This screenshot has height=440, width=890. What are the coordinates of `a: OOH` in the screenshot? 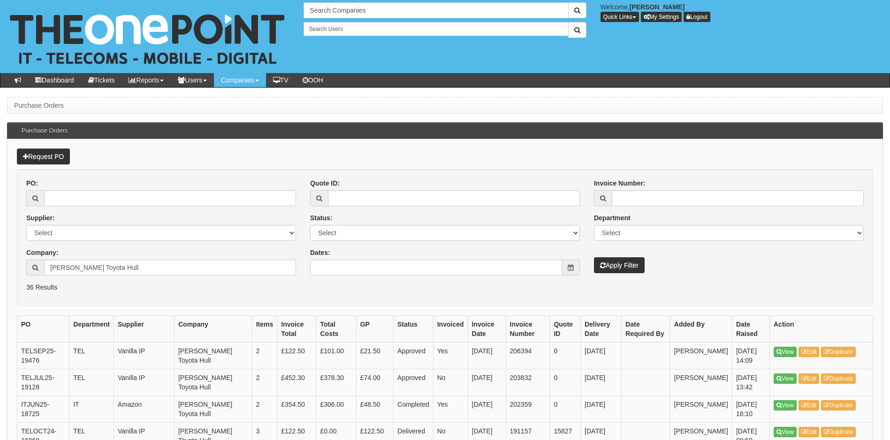 It's located at (313, 80).